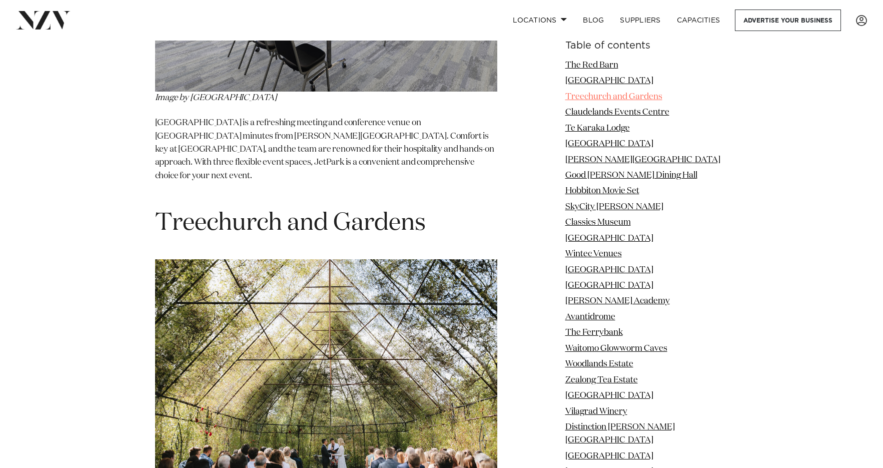  I want to click on img: nzv-logo.png, so click(43, 20).